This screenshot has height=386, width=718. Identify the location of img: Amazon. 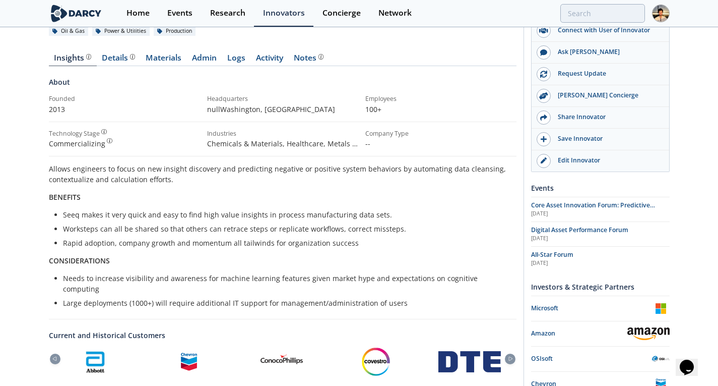
(649, 333).